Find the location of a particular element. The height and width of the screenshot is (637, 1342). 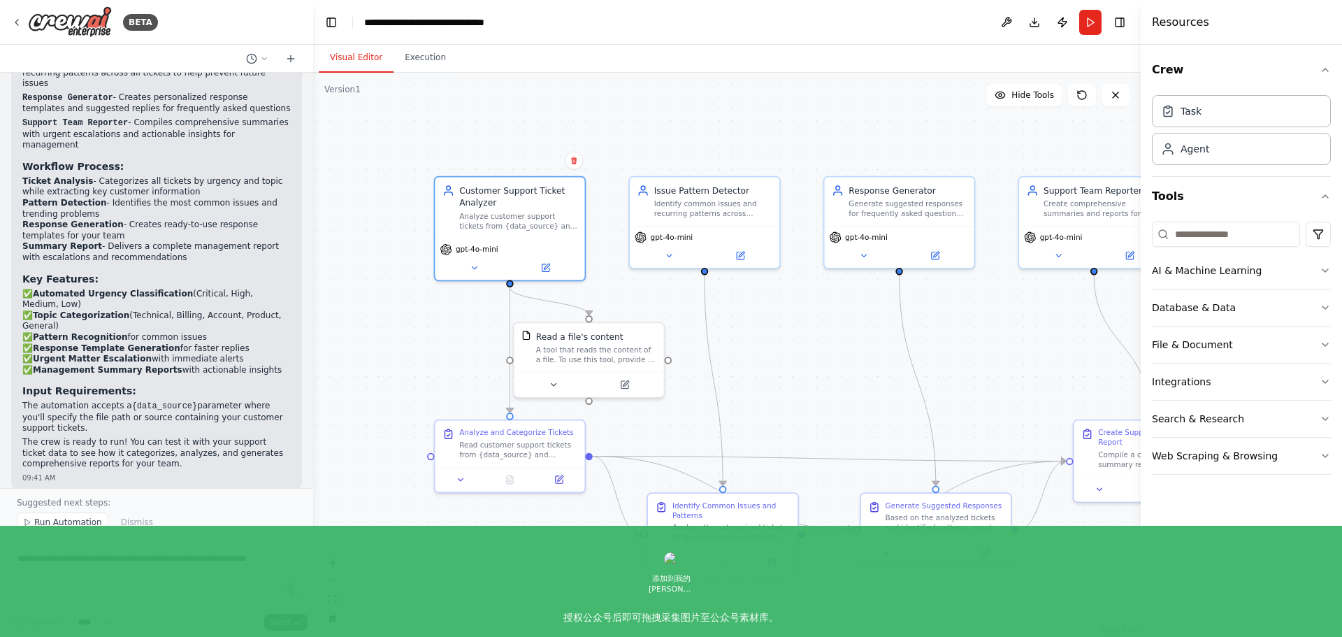

strong: Urgent Matter Escalation is located at coordinates (92, 358).